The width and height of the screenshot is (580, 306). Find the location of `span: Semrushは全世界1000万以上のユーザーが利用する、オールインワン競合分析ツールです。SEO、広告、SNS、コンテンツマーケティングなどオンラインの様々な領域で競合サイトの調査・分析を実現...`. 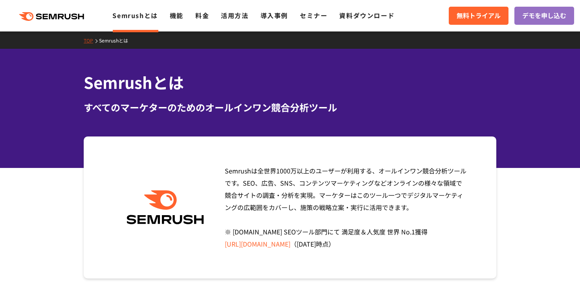

span: Semrushは全世界1000万以上のユーザーが利用する、オールインワン競合分析ツールです。SEO、広告、SNS、コンテンツマーケティングなどオンラインの様々な領域で競合サイトの調査・分析を実現... is located at coordinates (345, 207).